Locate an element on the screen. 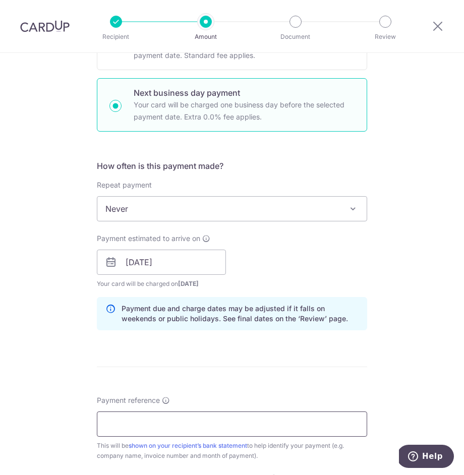  img: CardUp is located at coordinates (45, 26).